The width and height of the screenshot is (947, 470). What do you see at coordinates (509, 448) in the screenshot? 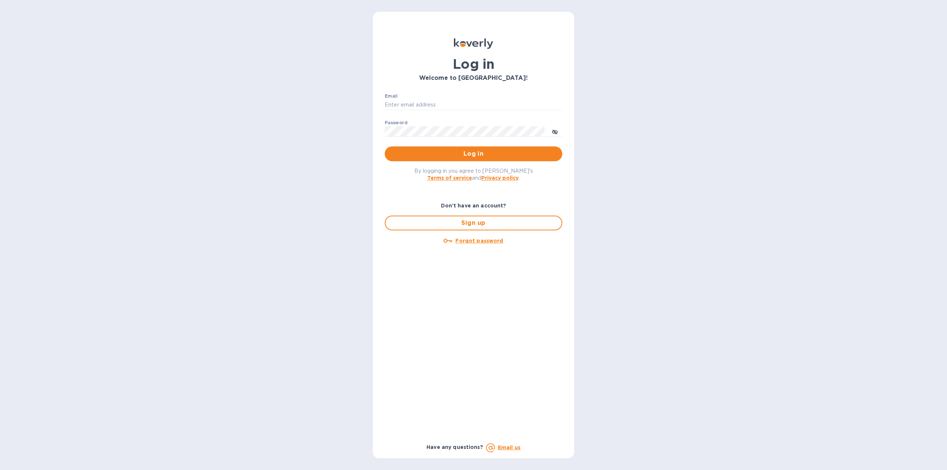
I see `a: Email us` at bounding box center [509, 448].